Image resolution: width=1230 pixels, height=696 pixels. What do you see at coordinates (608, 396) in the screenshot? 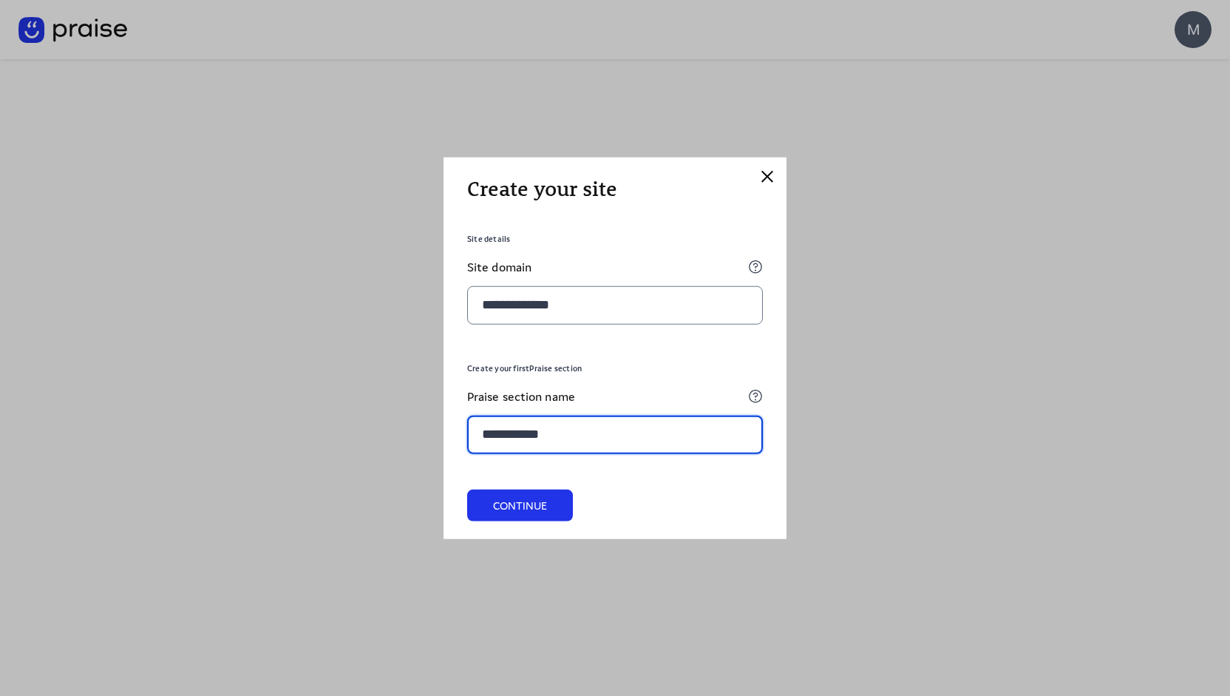
I see `div: Praise section name` at bounding box center [608, 396].